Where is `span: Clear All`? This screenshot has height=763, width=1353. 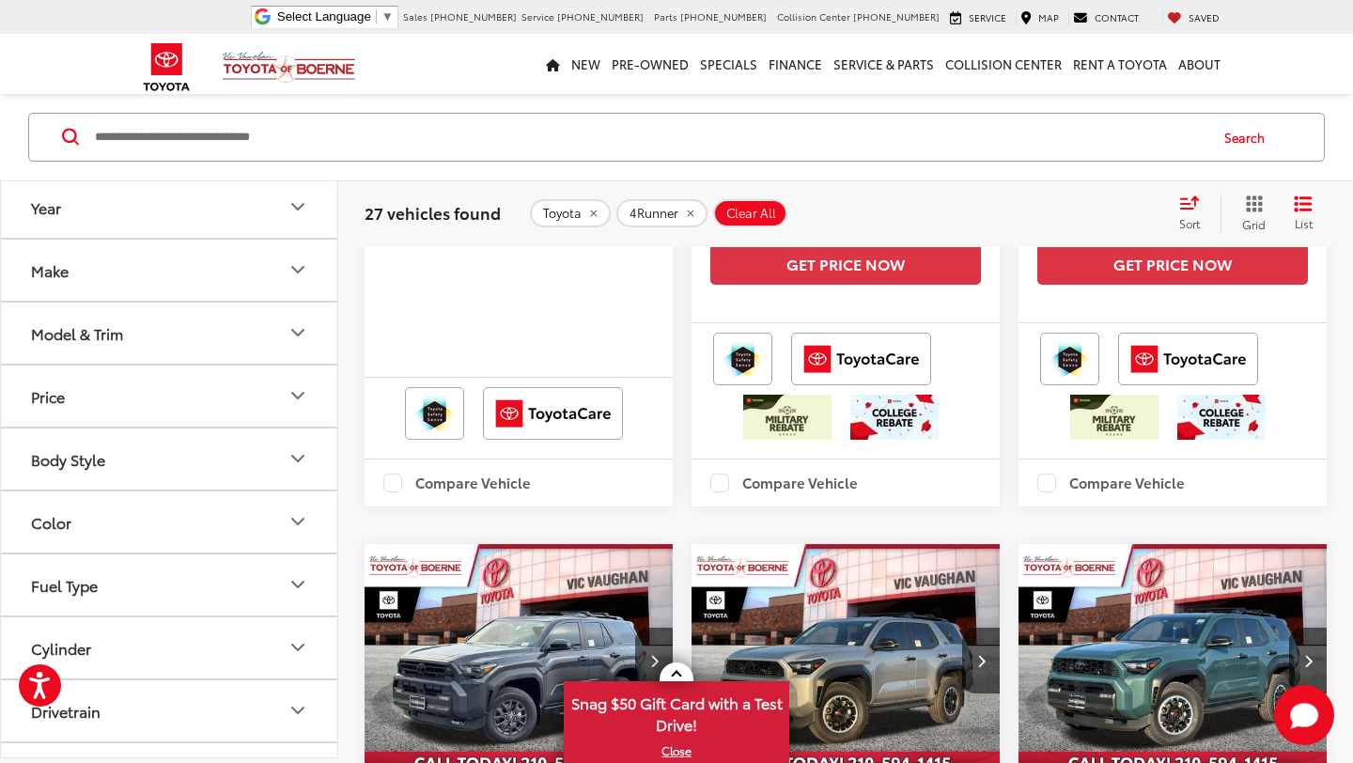
span: Clear All is located at coordinates (751, 213).